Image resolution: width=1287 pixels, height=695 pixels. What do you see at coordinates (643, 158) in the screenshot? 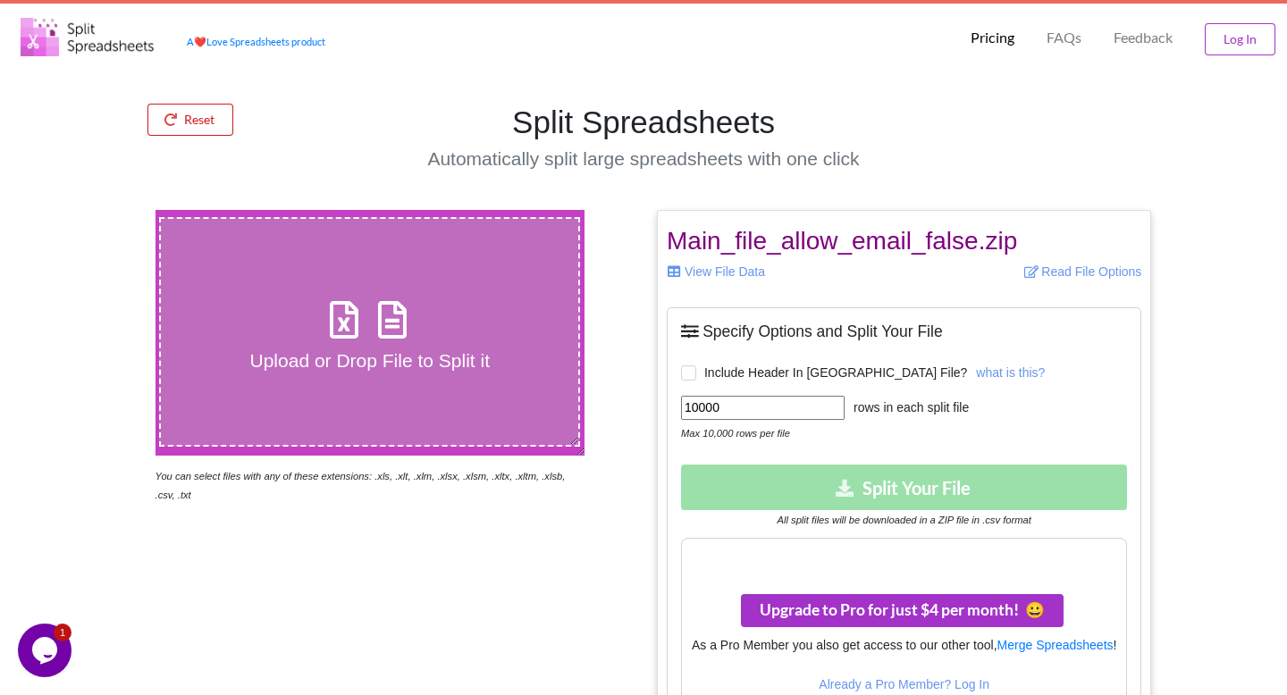
I see `h4: Automatically split large spreadsheets with one click` at bounding box center [643, 158].